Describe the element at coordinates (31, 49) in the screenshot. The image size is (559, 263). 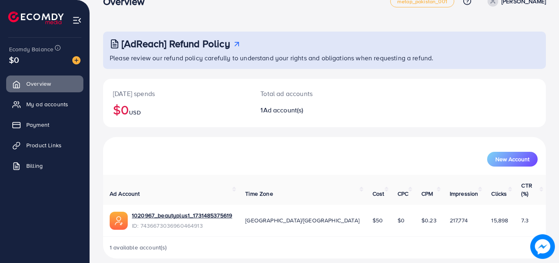
I see `span: Ecomdy Balance` at that location.